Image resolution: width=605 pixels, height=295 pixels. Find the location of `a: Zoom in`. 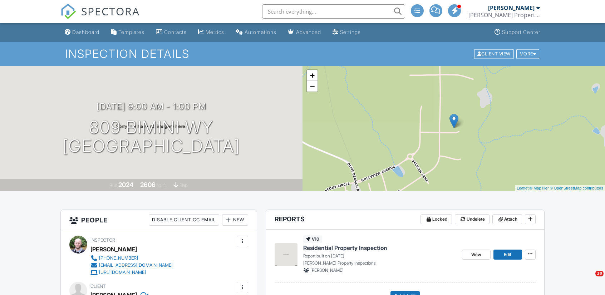

a: Zoom in is located at coordinates (312, 75).